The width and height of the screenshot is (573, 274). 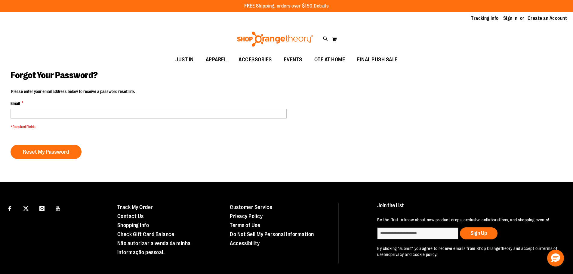 What do you see at coordinates (26, 209) in the screenshot?
I see `img: Twitter` at bounding box center [26, 209].